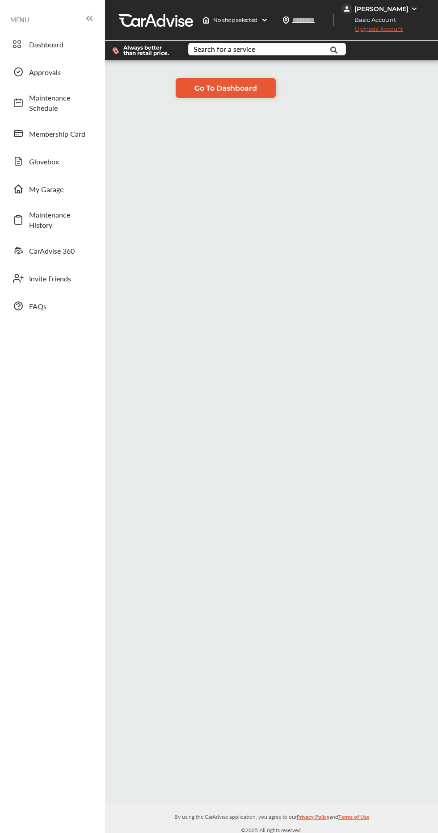 The width and height of the screenshot is (438, 833). Describe the element at coordinates (60, 220) in the screenshot. I see `span: Maintenance History` at that location.